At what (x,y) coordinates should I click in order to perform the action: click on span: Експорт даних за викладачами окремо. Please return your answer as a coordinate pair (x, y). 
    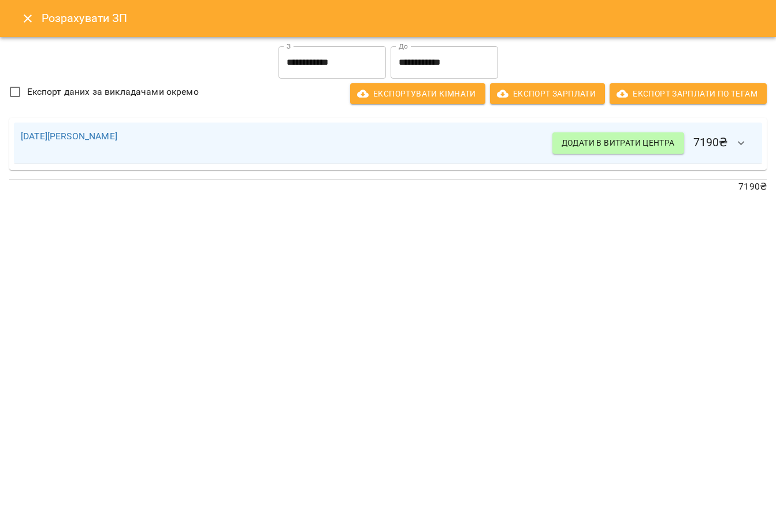
    Looking at the image, I should click on (113, 92).